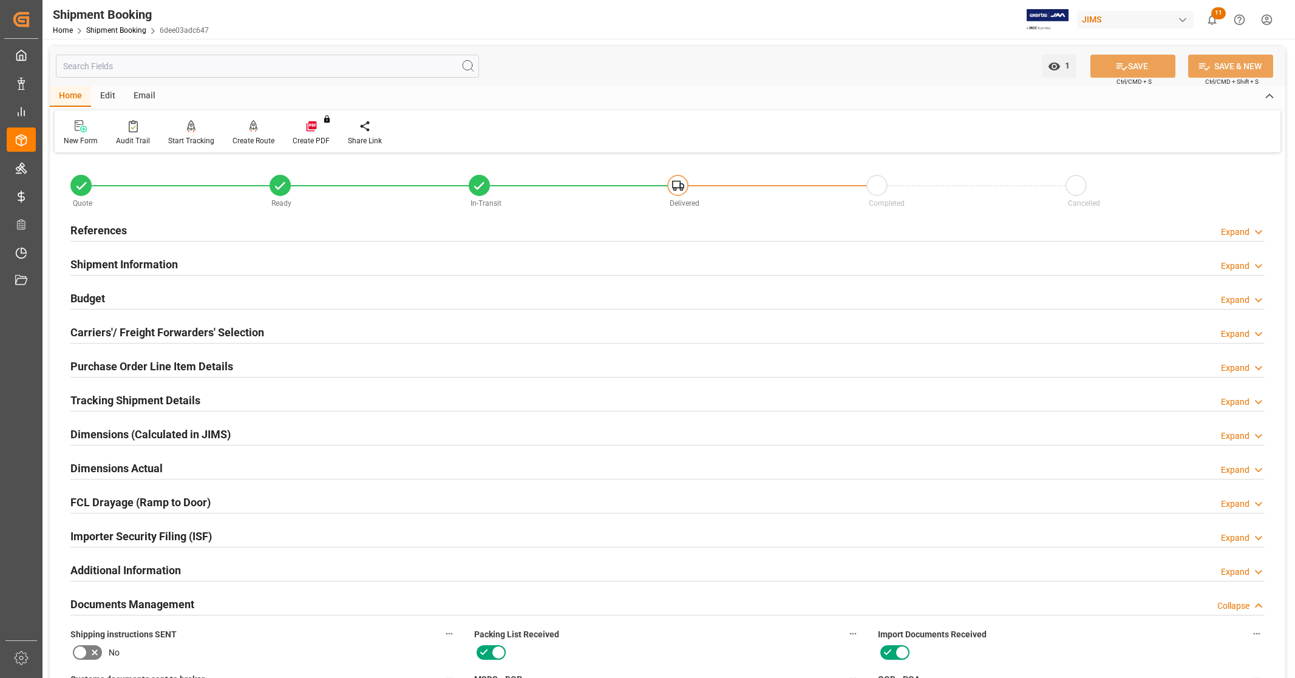 The height and width of the screenshot is (678, 1295). What do you see at coordinates (145, 97) in the screenshot?
I see `div: Email` at bounding box center [145, 97].